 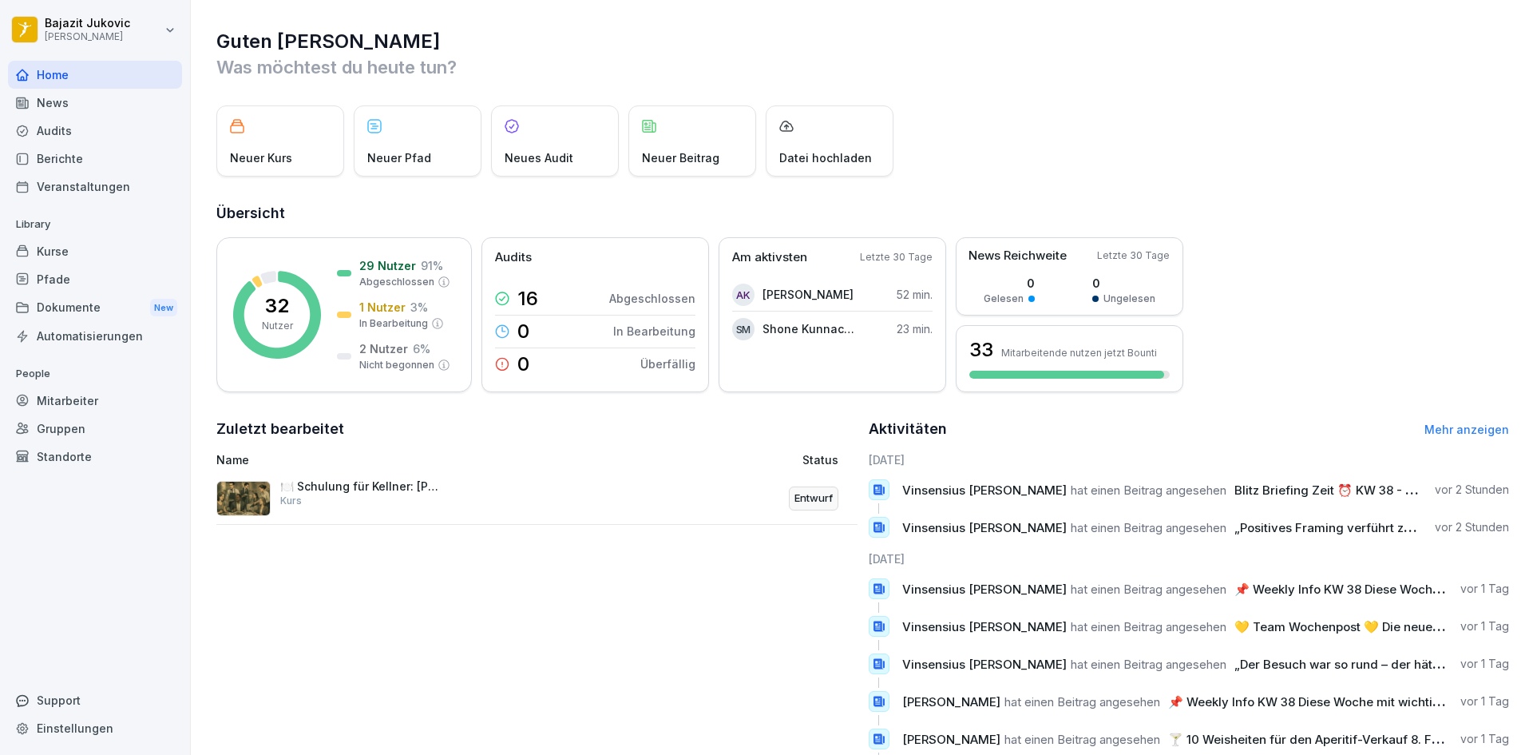 I want to click on img: c6pxyn0tmrqwj4a1jbcqb86l.png, so click(x=244, y=498).